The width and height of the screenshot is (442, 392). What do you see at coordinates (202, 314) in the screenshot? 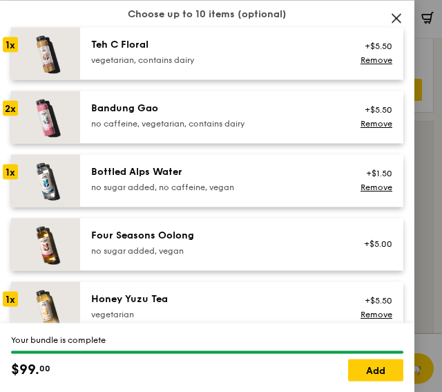
I see `div: vegetarian` at bounding box center [202, 314].